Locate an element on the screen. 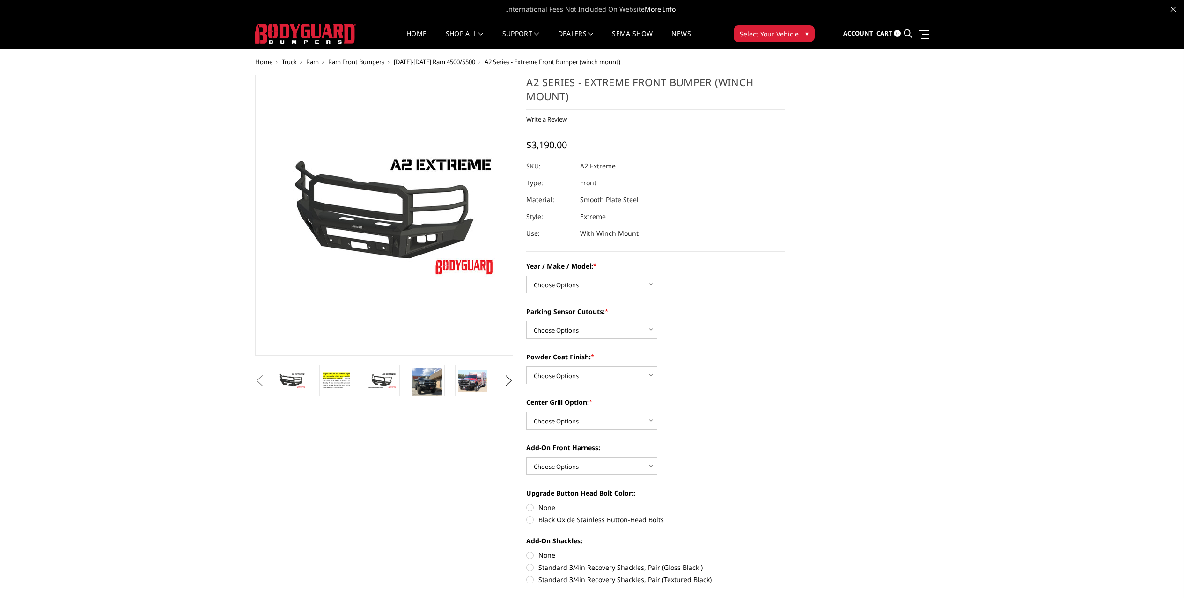 The image size is (1184, 598). span: 0 is located at coordinates (897, 33).